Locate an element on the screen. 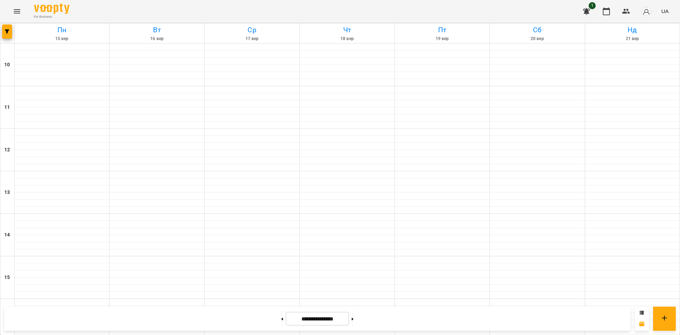 This screenshot has width=680, height=335. h6: 19 вер is located at coordinates (442, 39).